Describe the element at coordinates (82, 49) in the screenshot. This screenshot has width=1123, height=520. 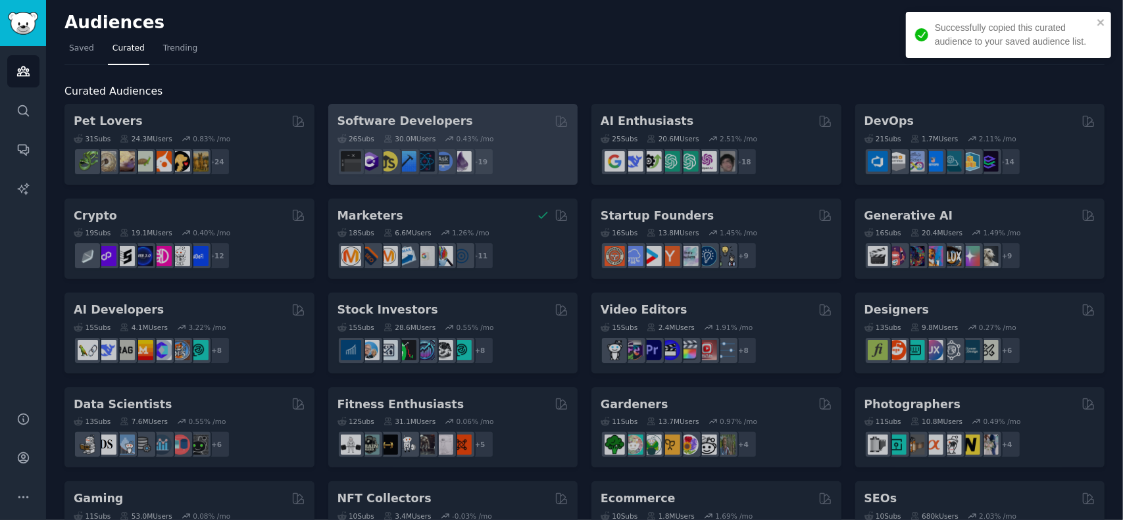
I see `span: Saved` at that location.